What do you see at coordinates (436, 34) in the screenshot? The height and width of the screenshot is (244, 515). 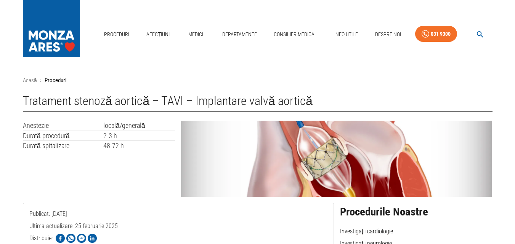 I see `a: 031 9300` at bounding box center [436, 34].